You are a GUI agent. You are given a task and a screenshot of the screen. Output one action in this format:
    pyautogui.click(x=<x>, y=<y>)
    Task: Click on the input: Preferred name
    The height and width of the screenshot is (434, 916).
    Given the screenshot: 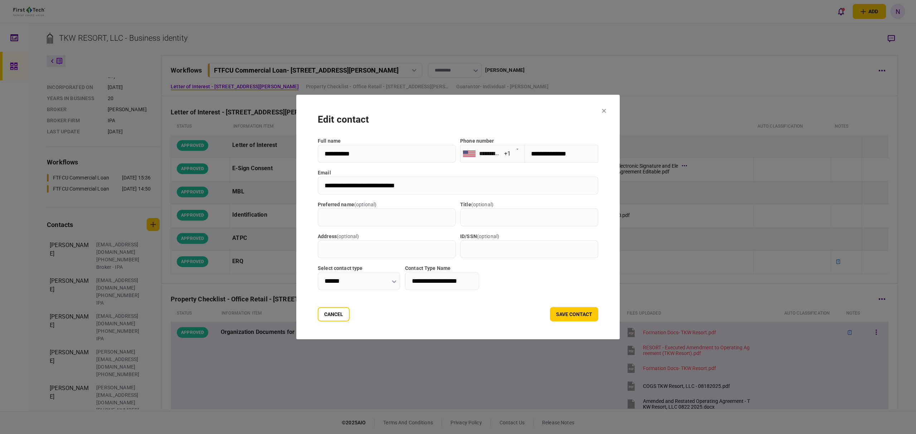 What is the action you would take?
    pyautogui.click(x=387, y=217)
    